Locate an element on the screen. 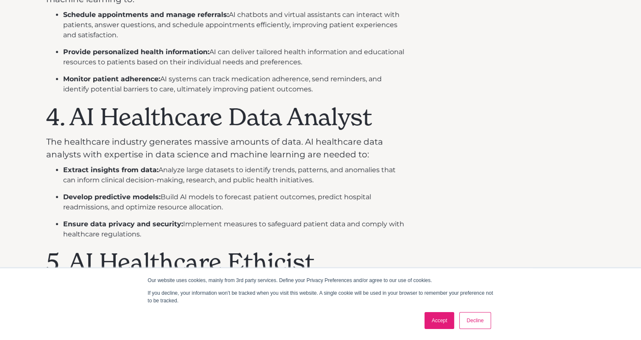  li: Analyze large datasets to identify trends, patterns, and anomalies that can inform clinical decis... is located at coordinates (236, 175).